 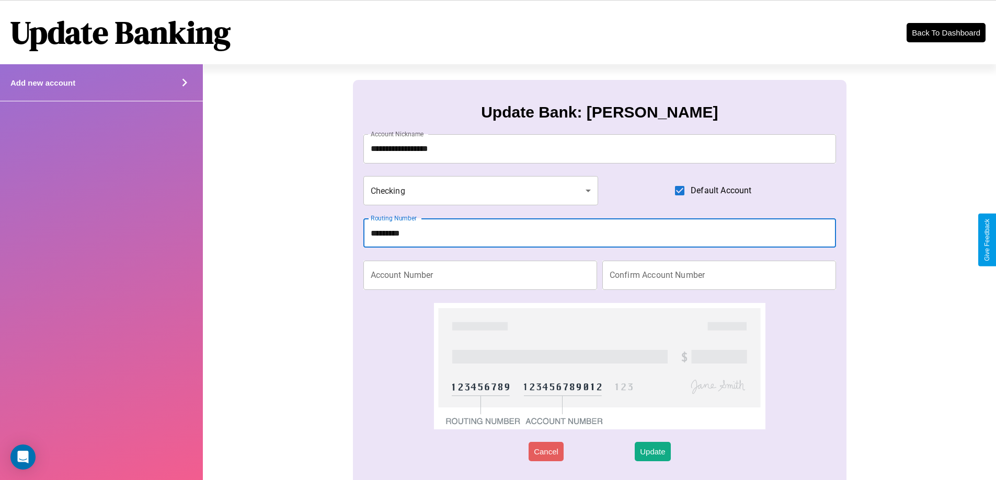 I want to click on label: Routing Number, so click(x=394, y=218).